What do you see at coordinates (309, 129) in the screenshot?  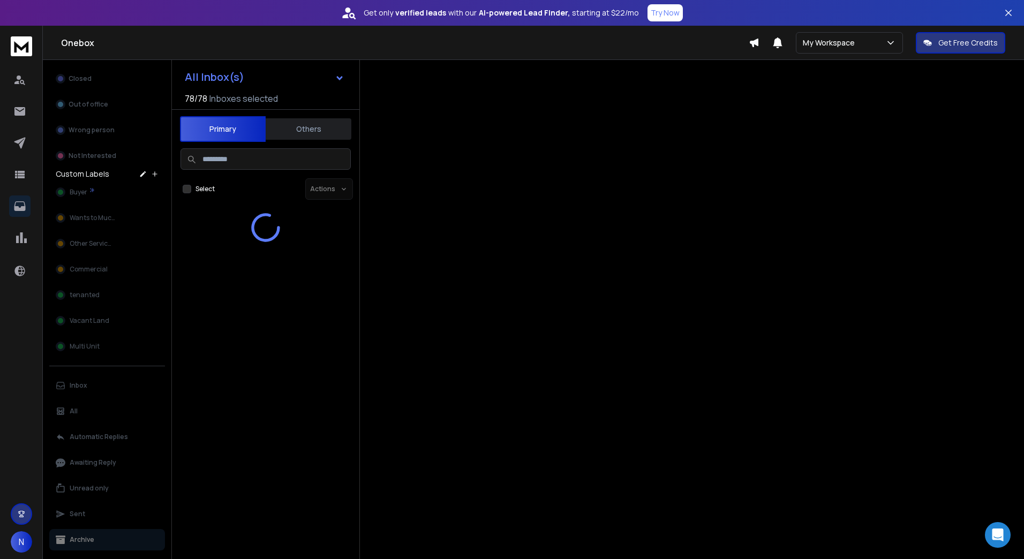 I see `button: Others` at bounding box center [309, 129].